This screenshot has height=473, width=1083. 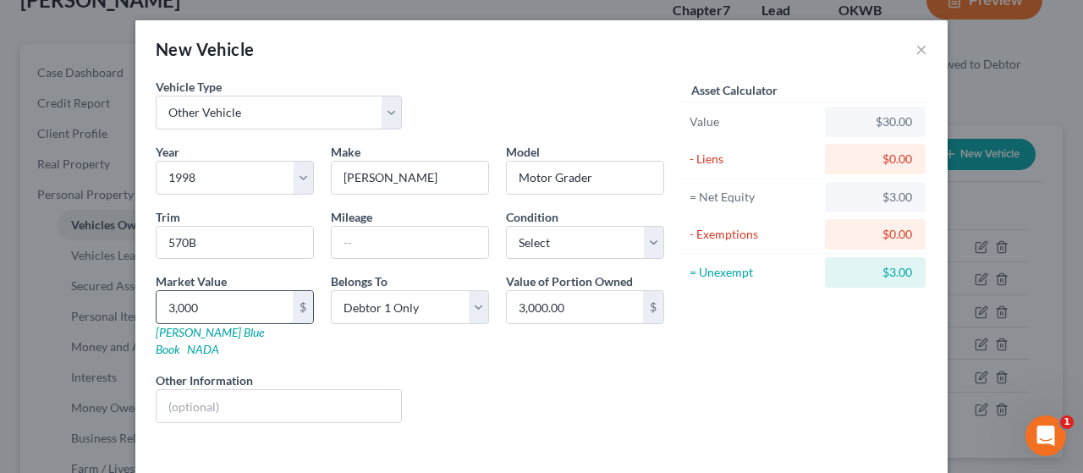 I want to click on a: NADA, so click(x=203, y=349).